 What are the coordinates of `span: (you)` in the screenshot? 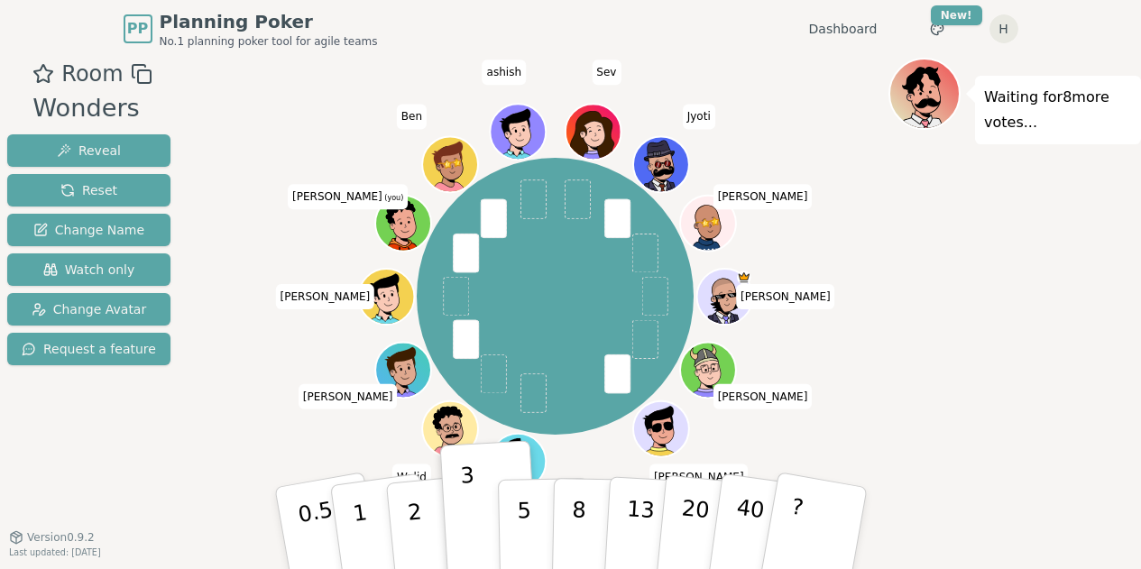 It's located at (393, 198).